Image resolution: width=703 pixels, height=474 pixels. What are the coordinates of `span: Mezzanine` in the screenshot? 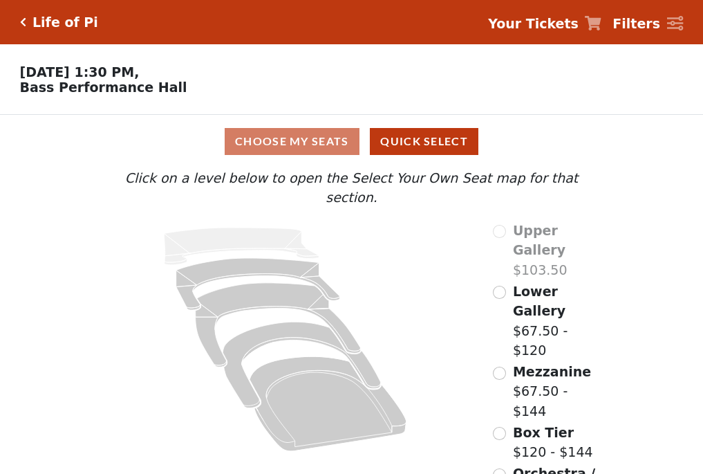 It's located at (552, 371).